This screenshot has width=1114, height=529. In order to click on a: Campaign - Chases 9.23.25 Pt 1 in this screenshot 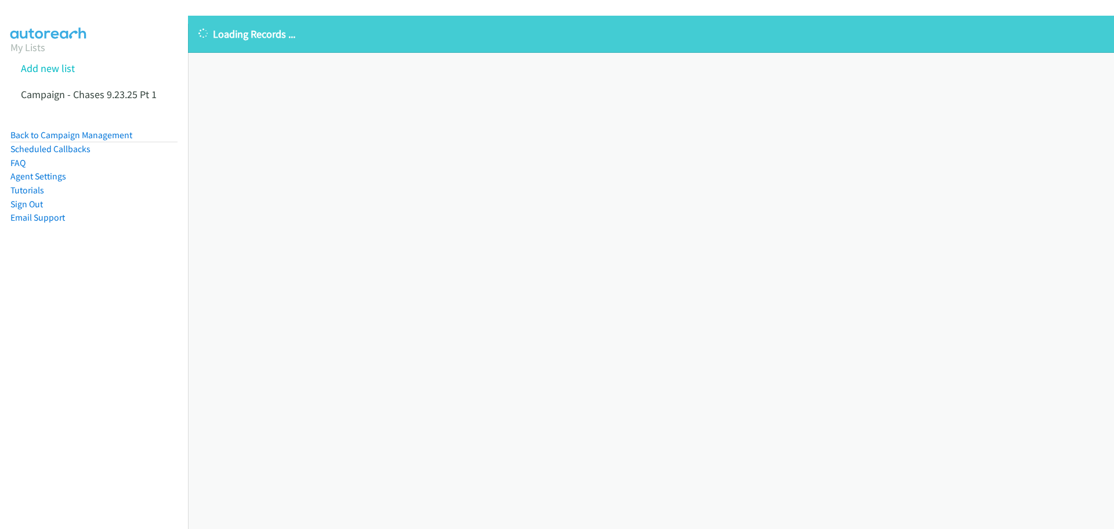, I will do `click(89, 94)`.